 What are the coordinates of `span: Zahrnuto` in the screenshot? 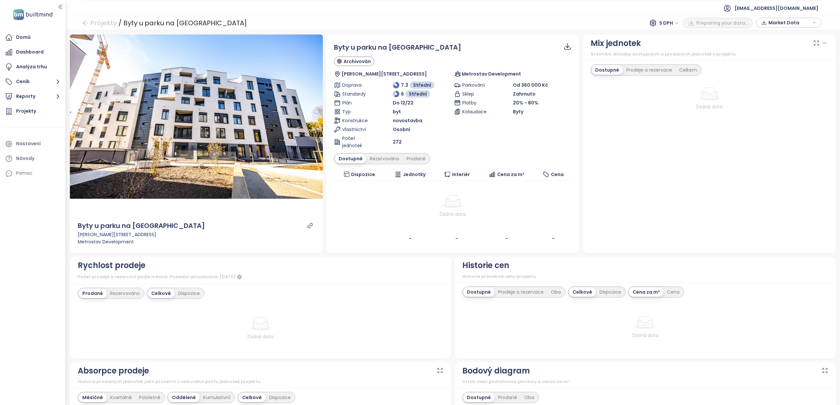 It's located at (524, 94).